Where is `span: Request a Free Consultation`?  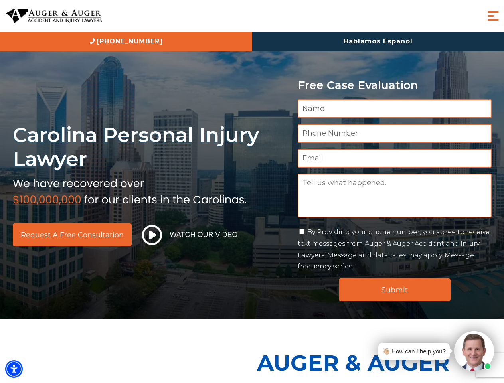
span: Request a Free Consultation is located at coordinates (72, 235).